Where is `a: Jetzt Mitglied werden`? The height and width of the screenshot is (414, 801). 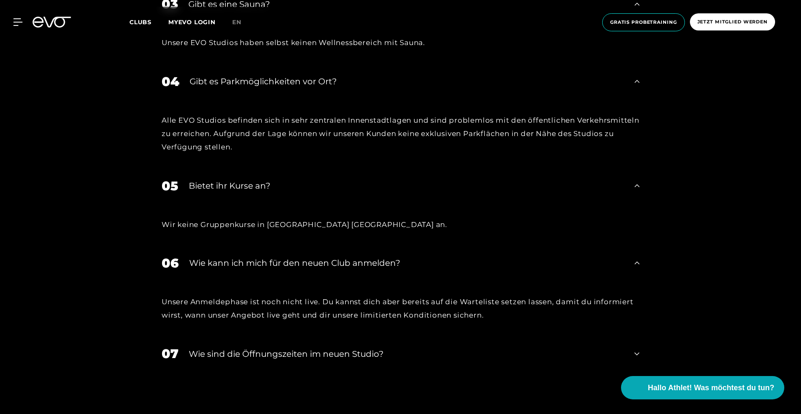 a: Jetzt Mitglied werden is located at coordinates (733, 22).